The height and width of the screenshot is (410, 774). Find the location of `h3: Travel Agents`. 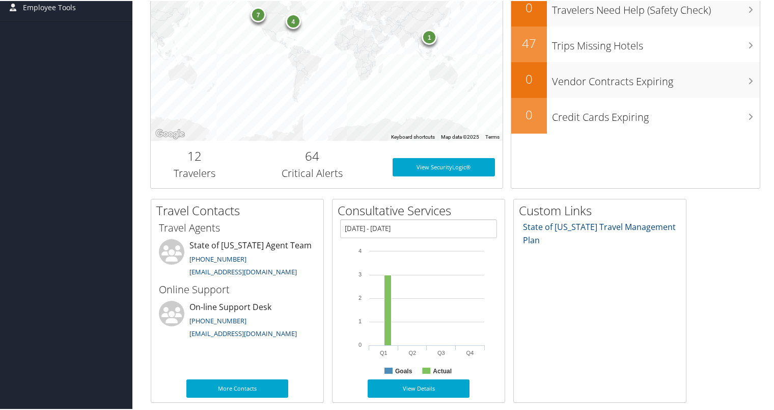

h3: Travel Agents is located at coordinates (237, 227).